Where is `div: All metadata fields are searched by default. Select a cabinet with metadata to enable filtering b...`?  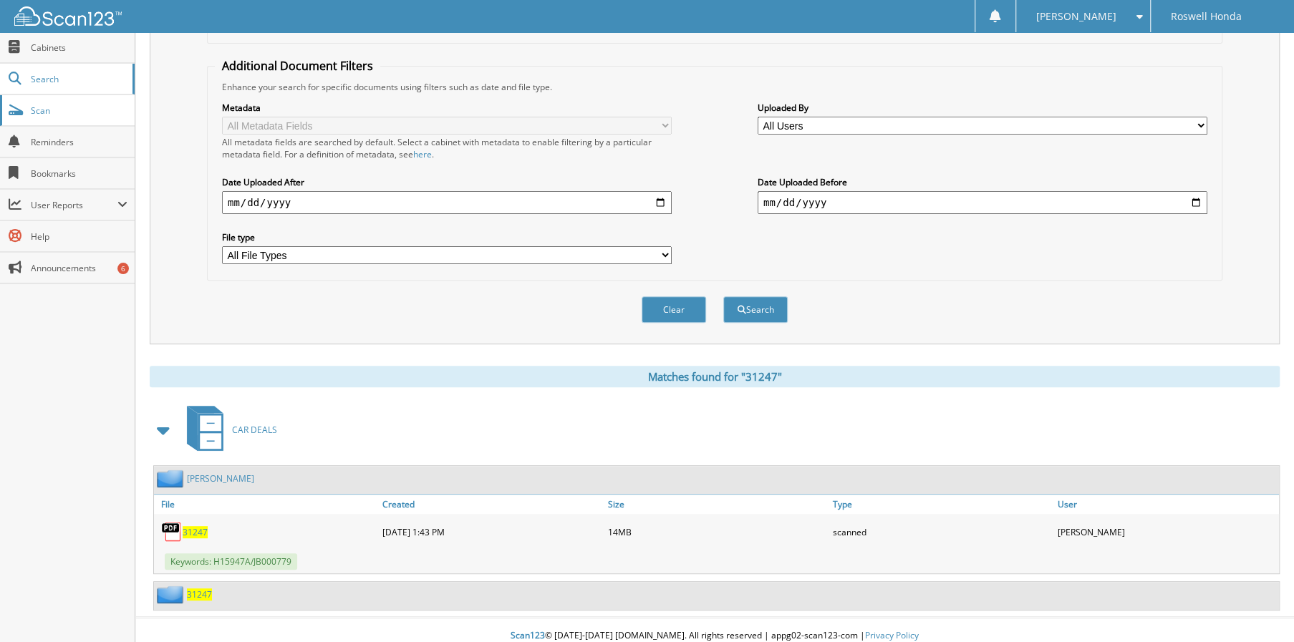
div: All metadata fields are searched by default. Select a cabinet with metadata to enable filtering b... is located at coordinates (447, 148).